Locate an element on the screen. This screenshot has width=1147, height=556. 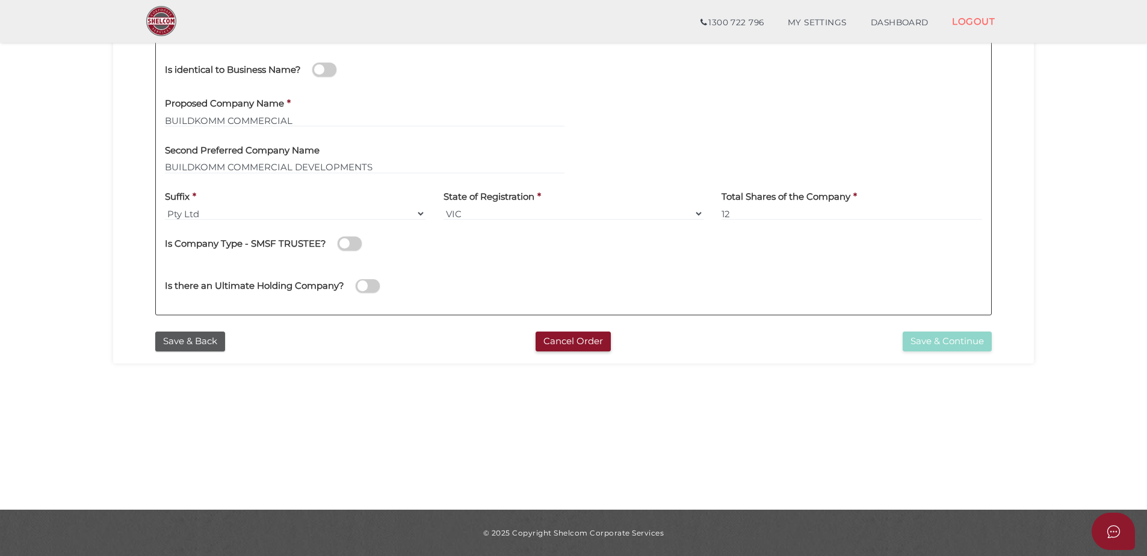
h4: Second Preferred Company Name is located at coordinates (242, 150).